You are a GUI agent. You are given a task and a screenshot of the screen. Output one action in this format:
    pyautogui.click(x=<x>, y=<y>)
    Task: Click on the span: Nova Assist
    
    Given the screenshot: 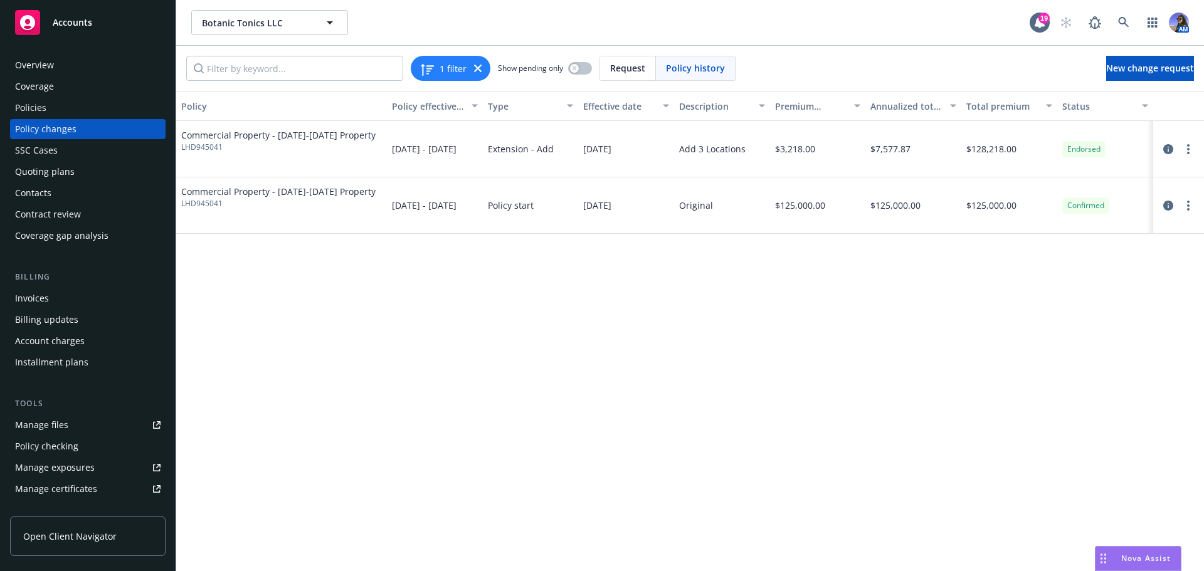 What is the action you would take?
    pyautogui.click(x=1145, y=558)
    